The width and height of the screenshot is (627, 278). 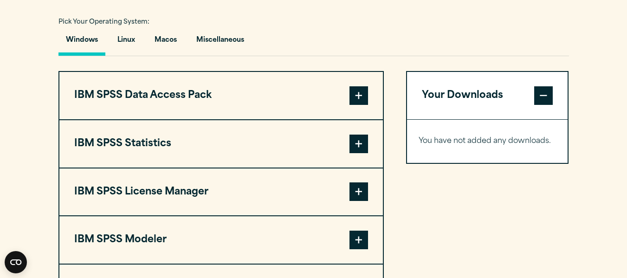 What do you see at coordinates (221, 240) in the screenshot?
I see `button: IBM SPSS Modeler` at bounding box center [221, 240].